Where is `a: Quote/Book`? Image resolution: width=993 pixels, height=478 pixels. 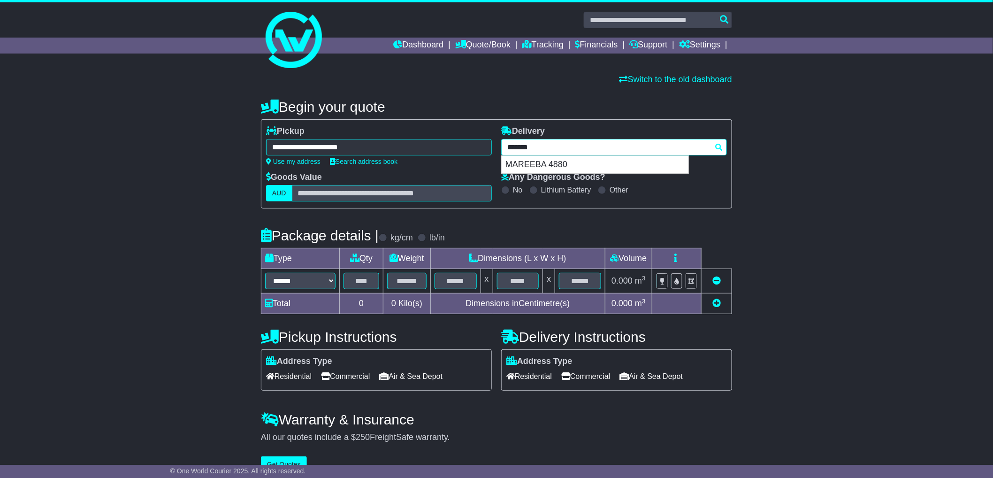
a: Quote/Book is located at coordinates (483, 46).